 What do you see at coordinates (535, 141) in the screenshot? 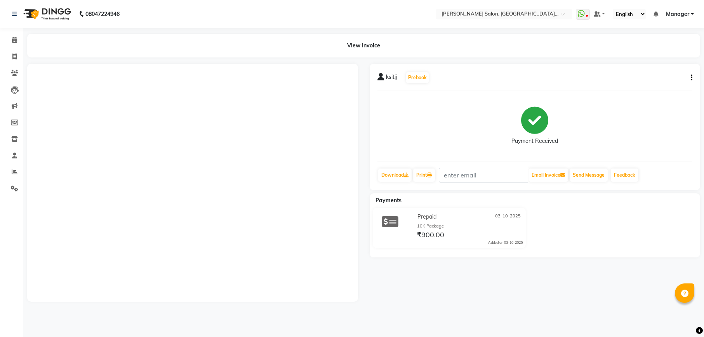
I see `div: Payment Received` at bounding box center [535, 141].